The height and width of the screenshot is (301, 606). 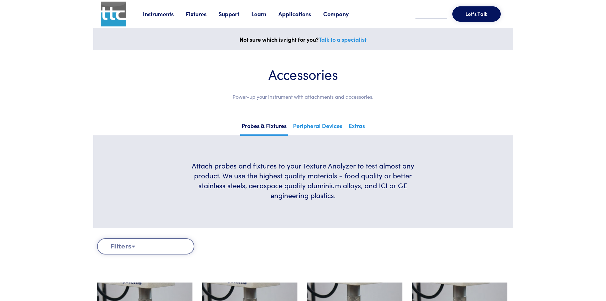 What do you see at coordinates (202, 14) in the screenshot?
I see `a: Fixtures` at bounding box center [202, 14].